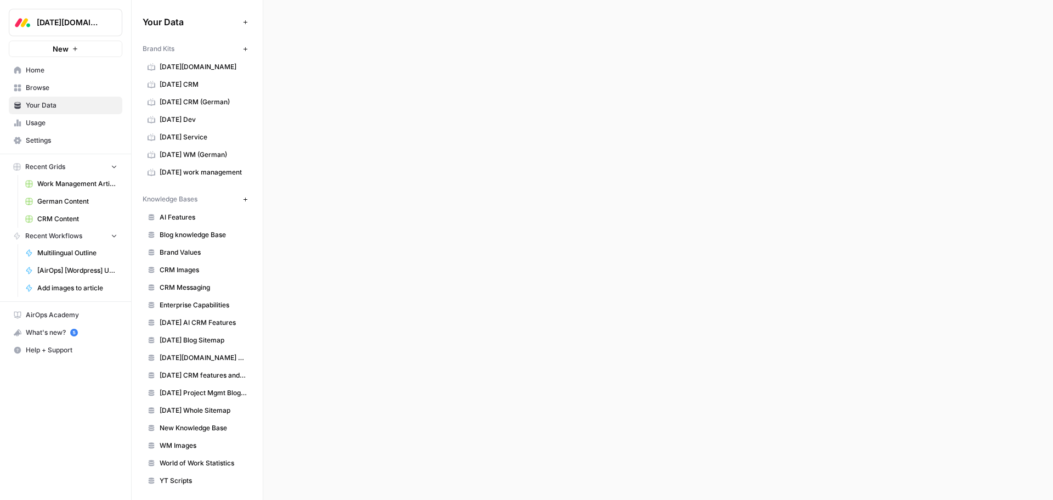 This screenshot has height=500, width=1053. What do you see at coordinates (65, 123) in the screenshot?
I see `a: Usage` at bounding box center [65, 123].